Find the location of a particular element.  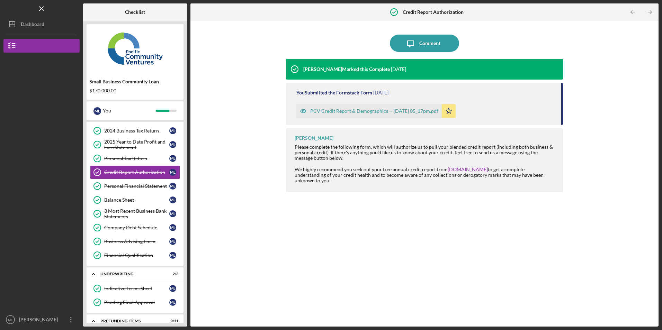

div: Credit Report Authorization is located at coordinates (137, 172).